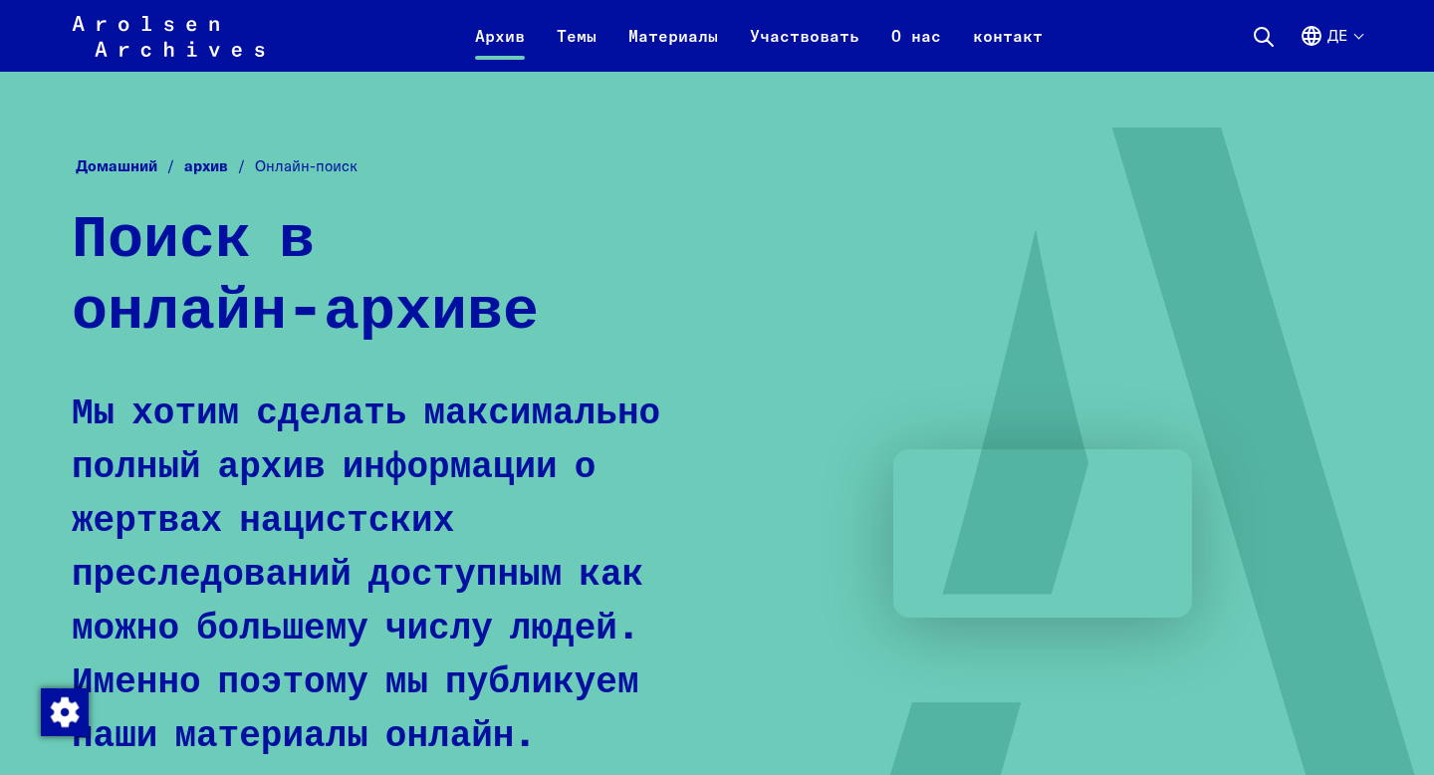  What do you see at coordinates (577, 36) in the screenshot?
I see `font: Темы` at bounding box center [577, 36].